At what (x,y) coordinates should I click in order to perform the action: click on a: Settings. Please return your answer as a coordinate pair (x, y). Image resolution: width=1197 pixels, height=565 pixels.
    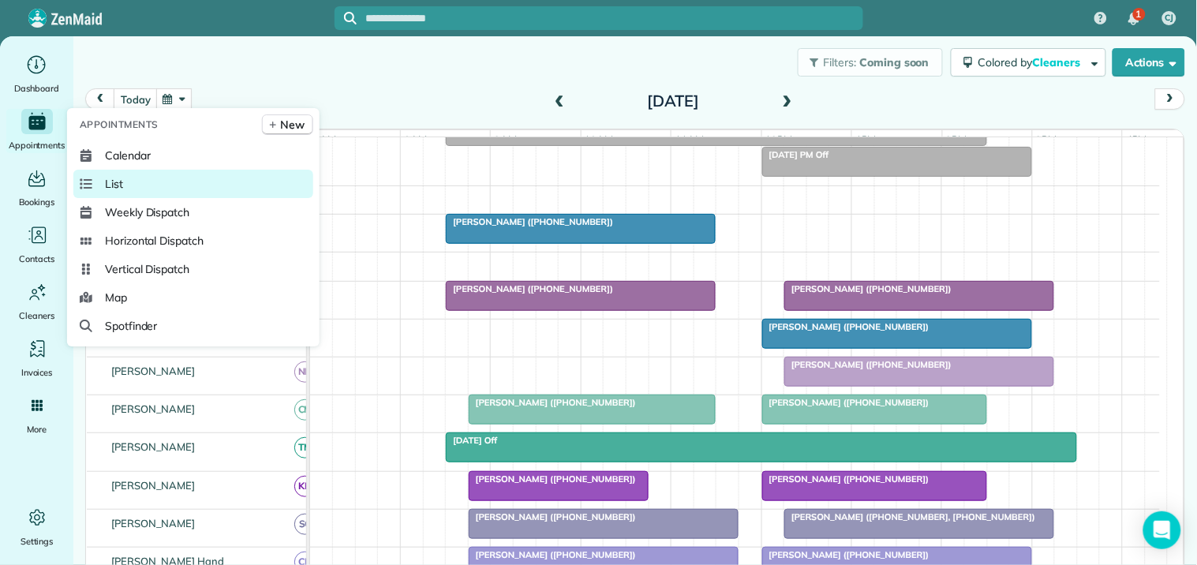
    Looking at the image, I should click on (36, 527).